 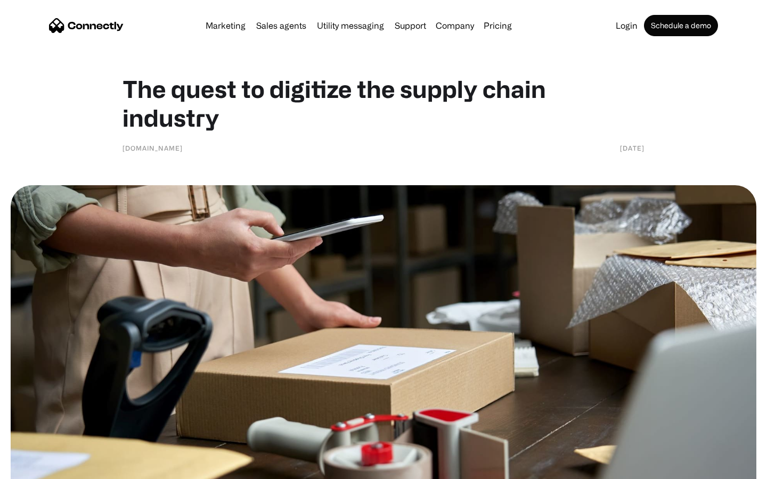 I want to click on aside: Language selected: English, so click(x=37, y=468).